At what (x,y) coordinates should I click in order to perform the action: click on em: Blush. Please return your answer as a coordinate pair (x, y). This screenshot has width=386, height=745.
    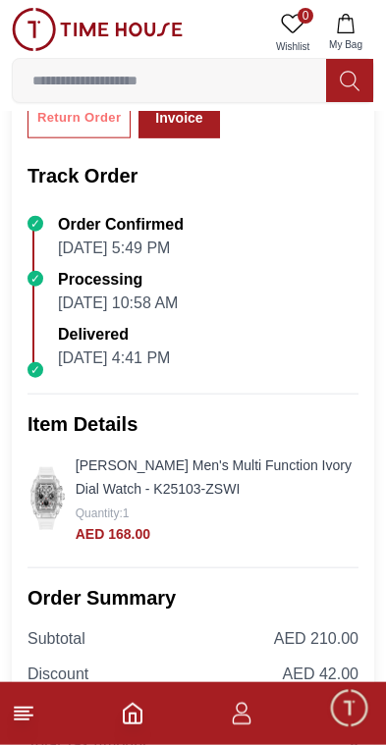
    Looking at the image, I should click on (116, 530).